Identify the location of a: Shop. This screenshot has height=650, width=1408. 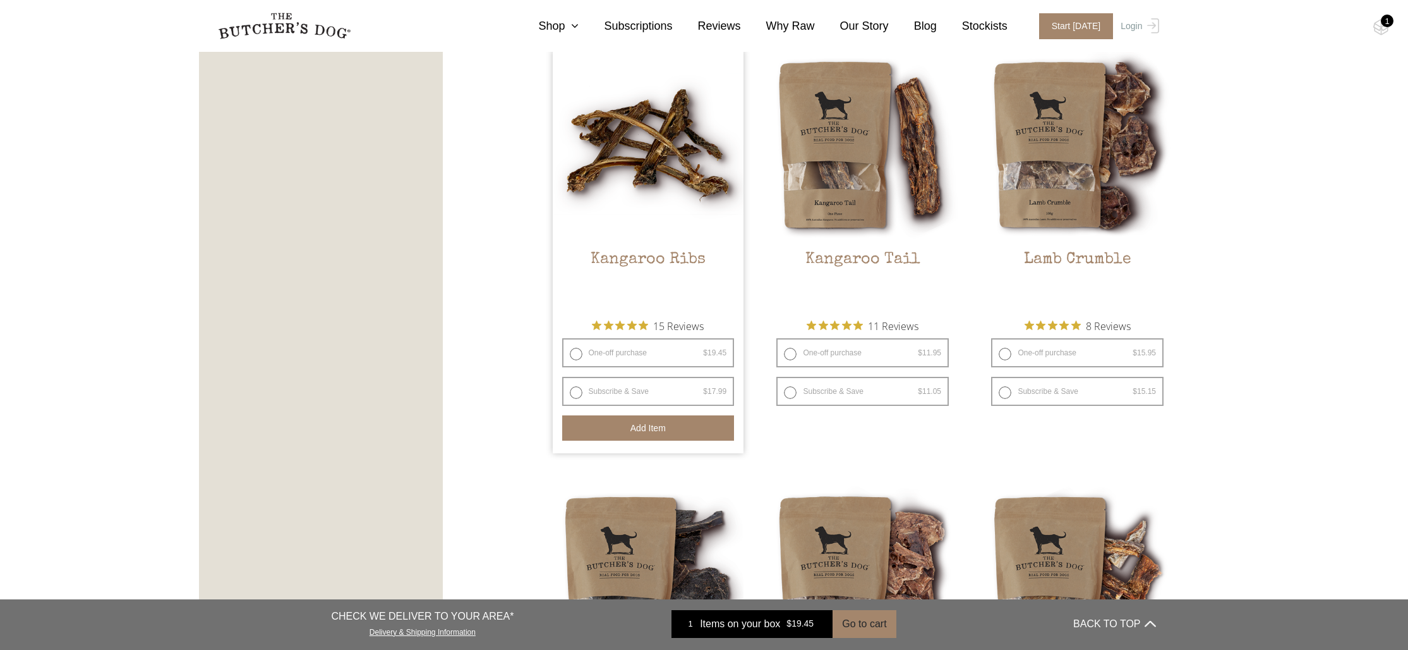
(546, 26).